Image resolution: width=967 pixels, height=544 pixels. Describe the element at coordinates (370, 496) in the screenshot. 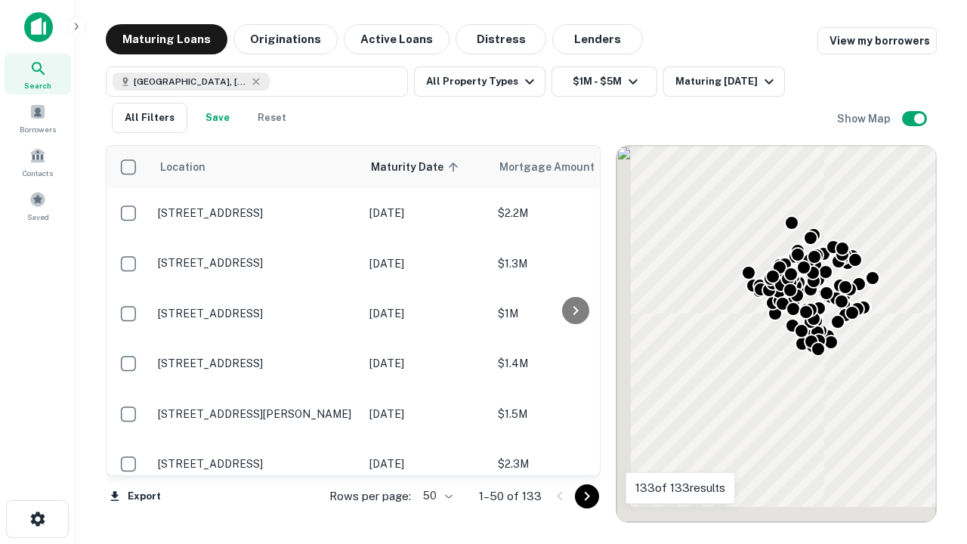

I see `p: Rows per page:` at that location.